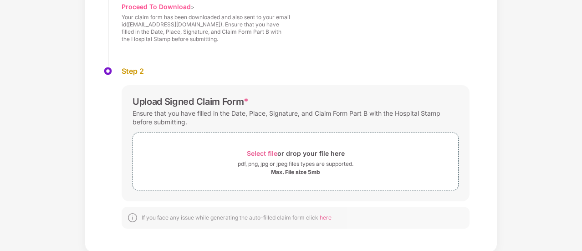 This screenshot has width=582, height=251. What do you see at coordinates (236, 218) in the screenshot?
I see `div: If you face any issue while generating the auto-filled claim form click` at bounding box center [236, 218].